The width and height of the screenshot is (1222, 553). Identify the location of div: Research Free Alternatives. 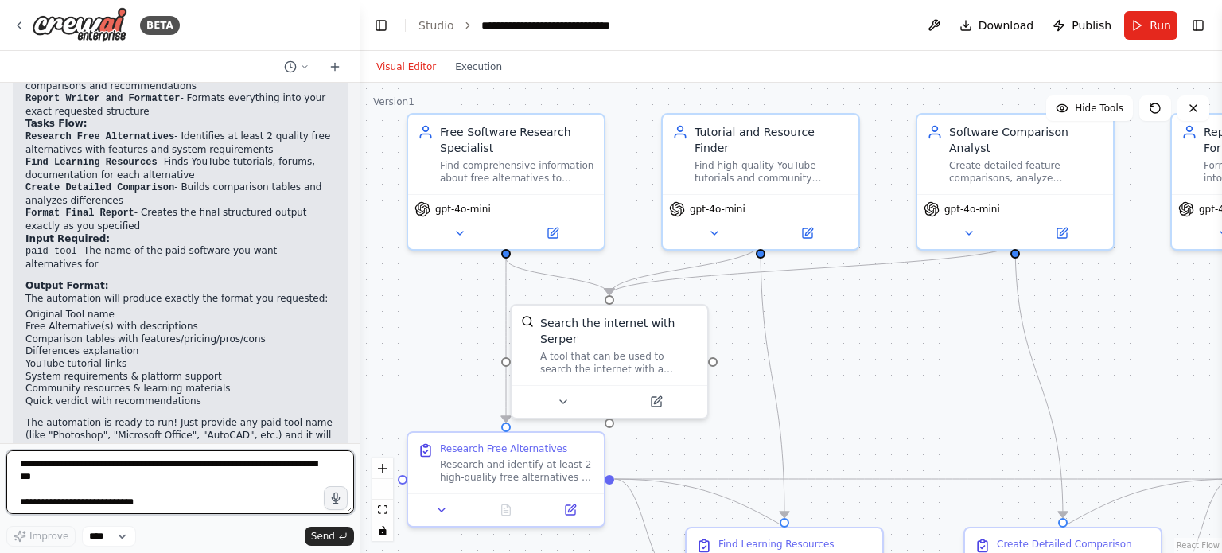
(504, 449).